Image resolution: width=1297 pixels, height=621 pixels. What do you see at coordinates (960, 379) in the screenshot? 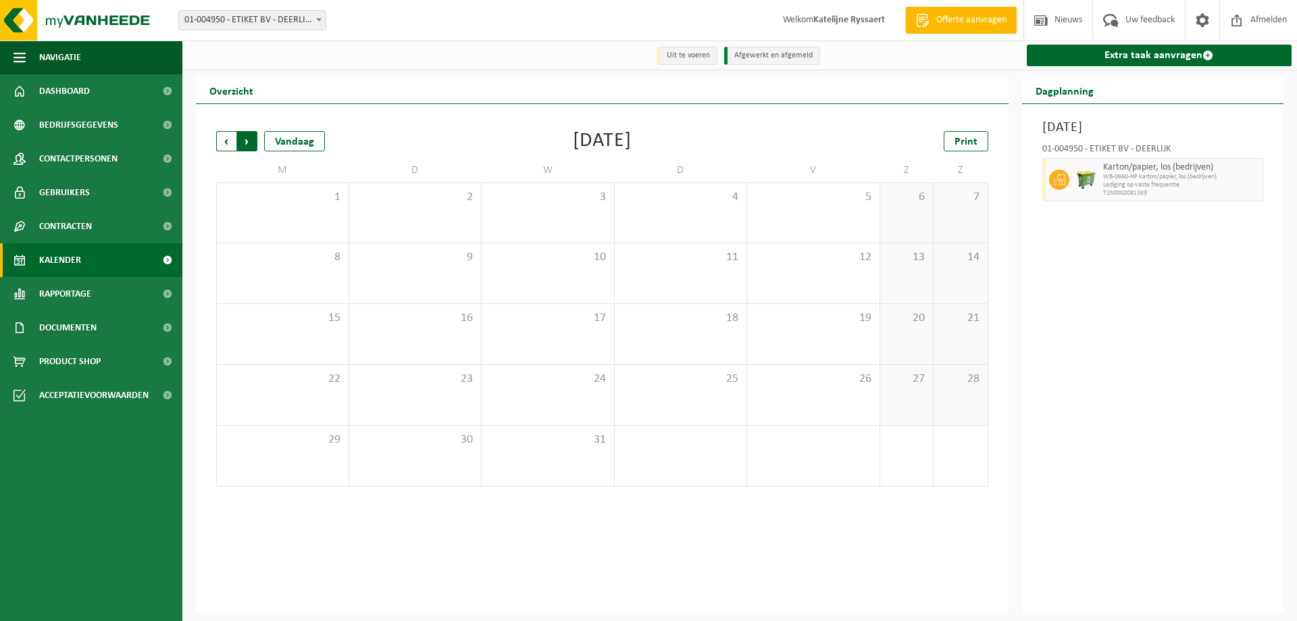
I see `span: 28` at bounding box center [960, 379].